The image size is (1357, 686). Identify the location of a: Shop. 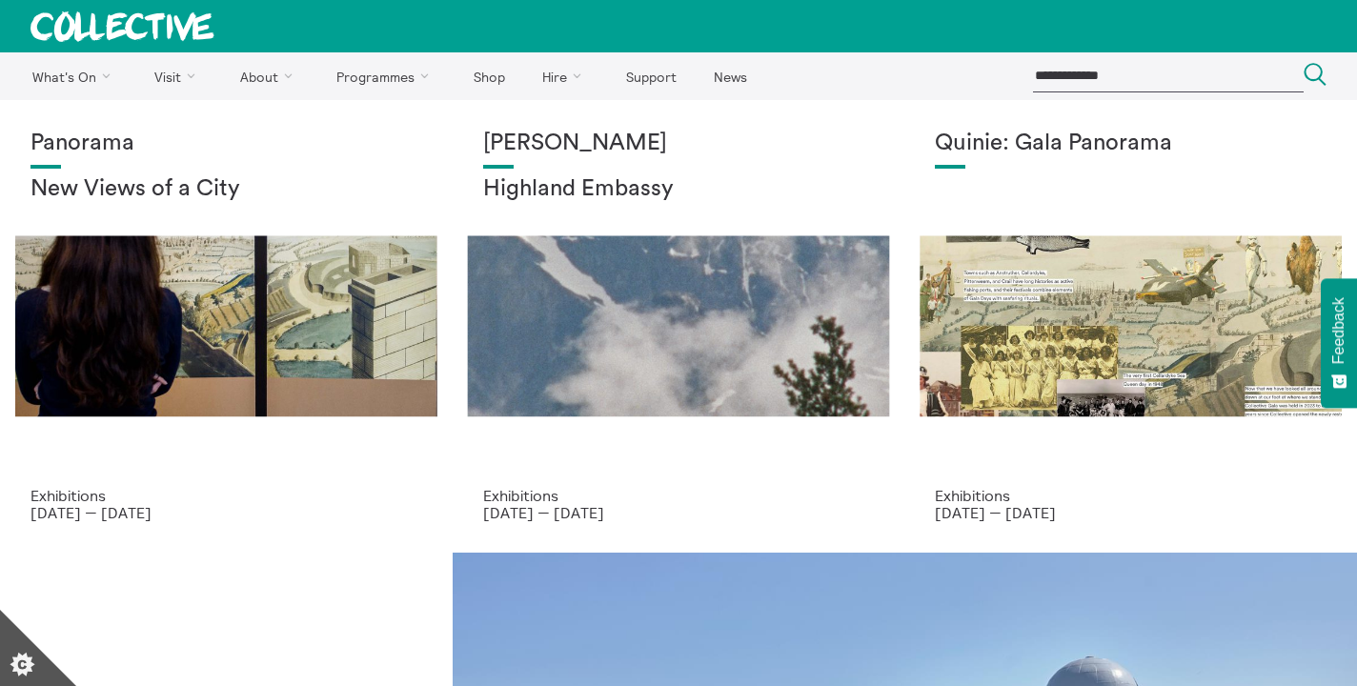
(489, 76).